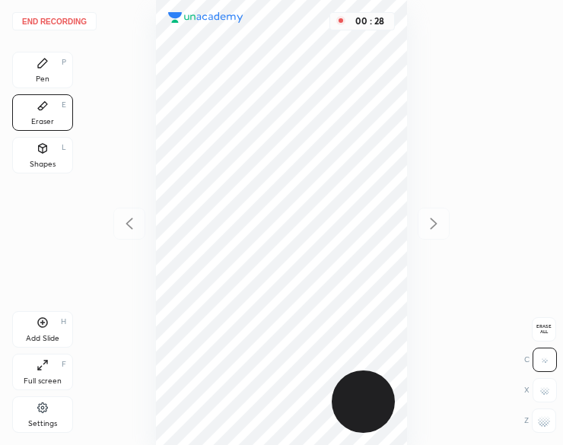  I want to click on div: L, so click(64, 148).